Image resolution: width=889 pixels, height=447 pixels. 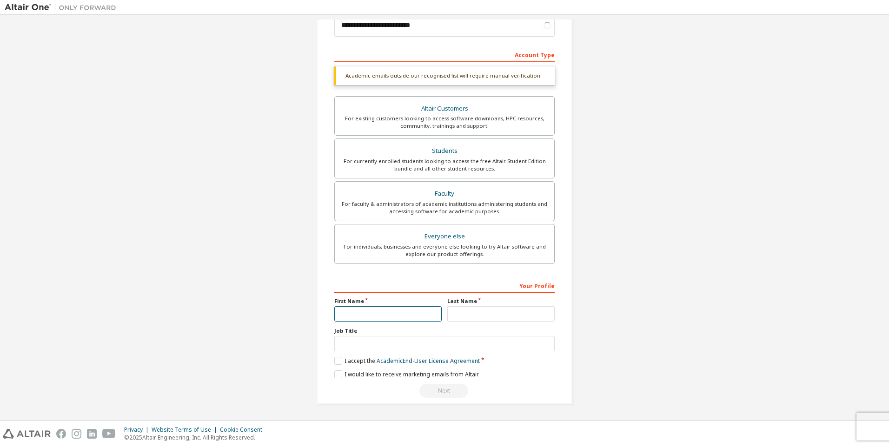 I want to click on img: facebook.svg, so click(x=61, y=434).